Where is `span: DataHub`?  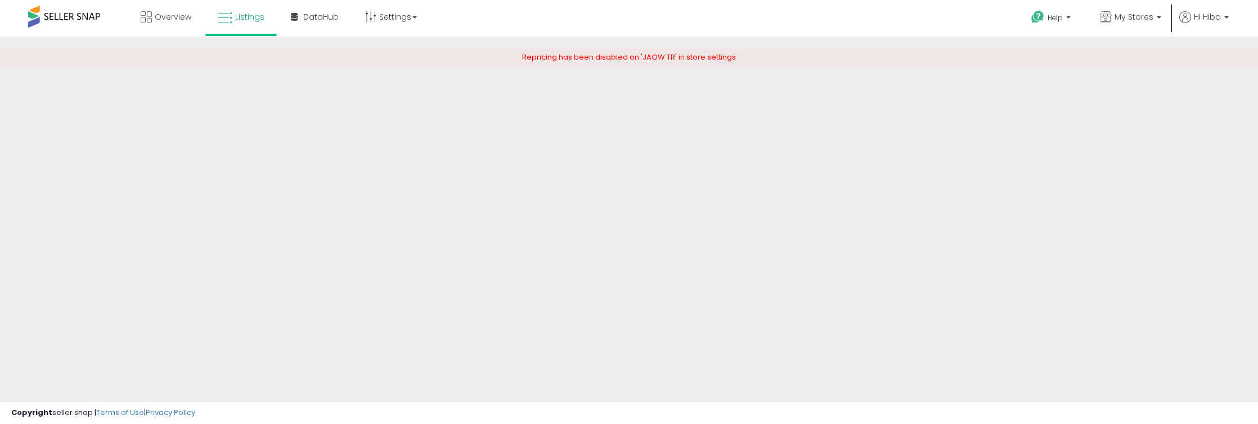
span: DataHub is located at coordinates (321, 17).